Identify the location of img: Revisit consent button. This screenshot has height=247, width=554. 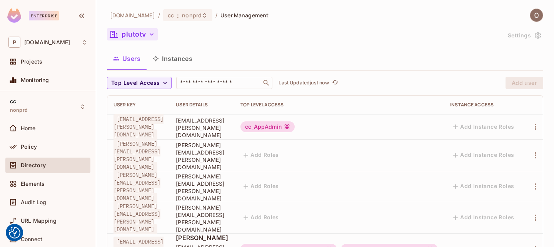
(15, 232).